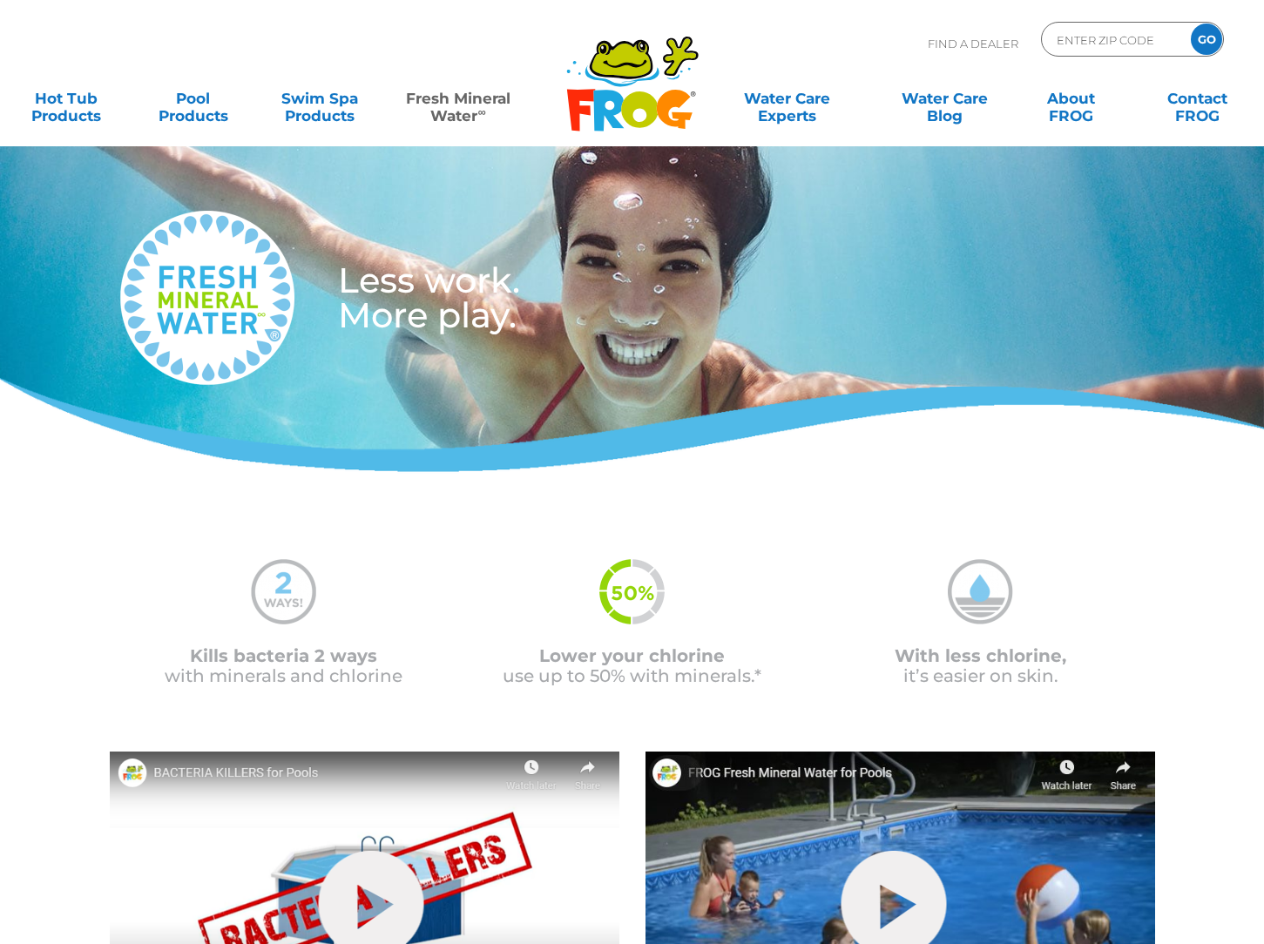  Describe the element at coordinates (319, 98) in the screenshot. I see `a: Swim SpaProducts` at that location.